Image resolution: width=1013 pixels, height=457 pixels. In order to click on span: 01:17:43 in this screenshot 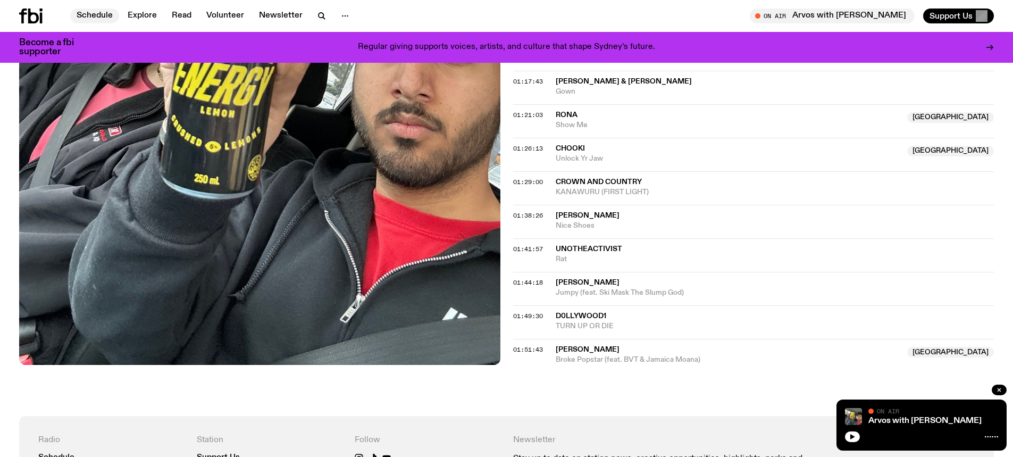, I will do `click(528, 81)`.